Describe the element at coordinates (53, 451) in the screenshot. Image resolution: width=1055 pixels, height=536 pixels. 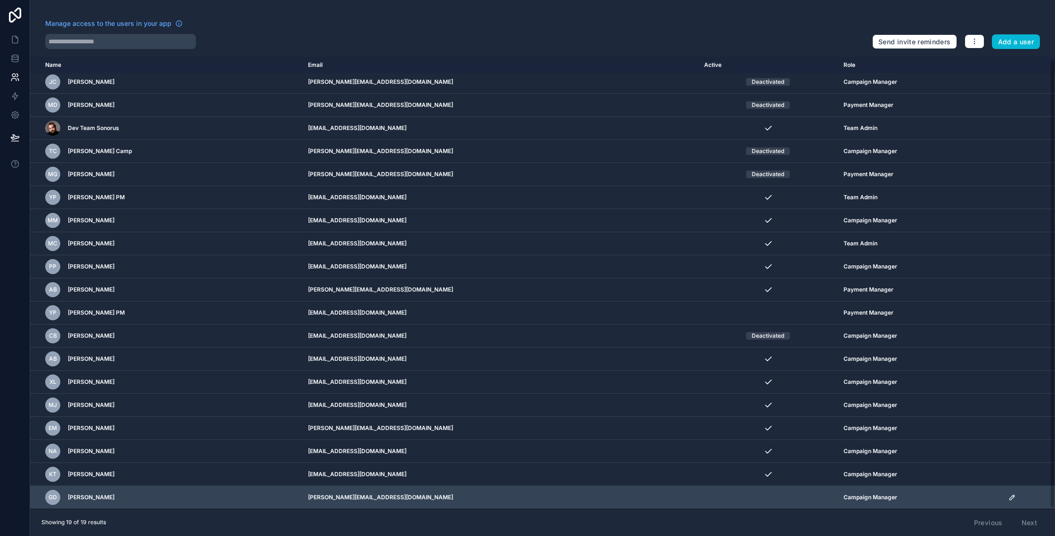
I see `span: NA` at that location.